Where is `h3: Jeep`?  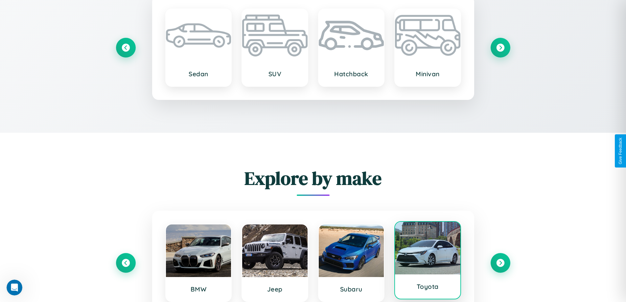
h3: Jeep is located at coordinates (275, 289).